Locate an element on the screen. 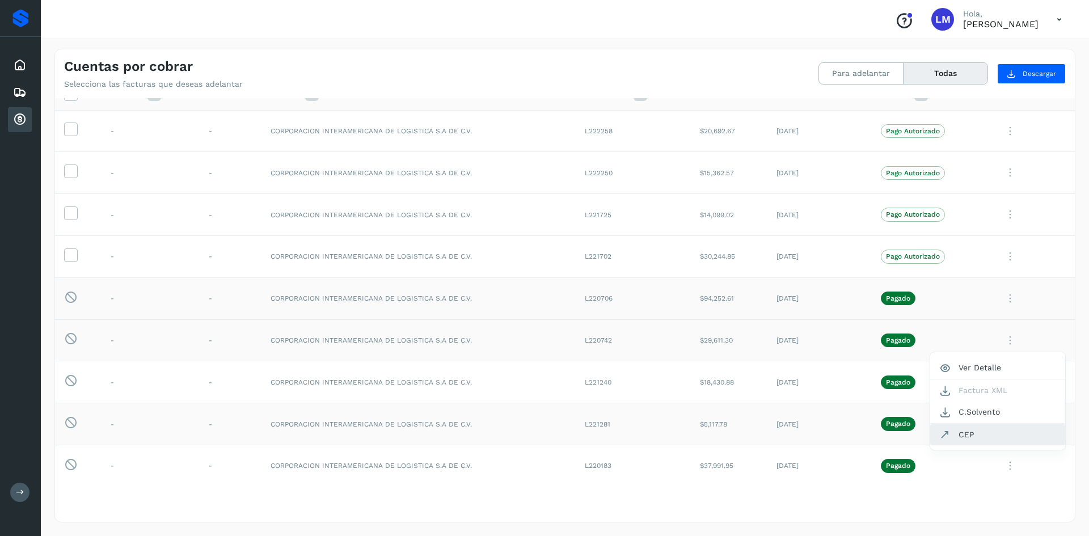 This screenshot has width=1089, height=536. button: Ver Detalle is located at coordinates (997, 367).